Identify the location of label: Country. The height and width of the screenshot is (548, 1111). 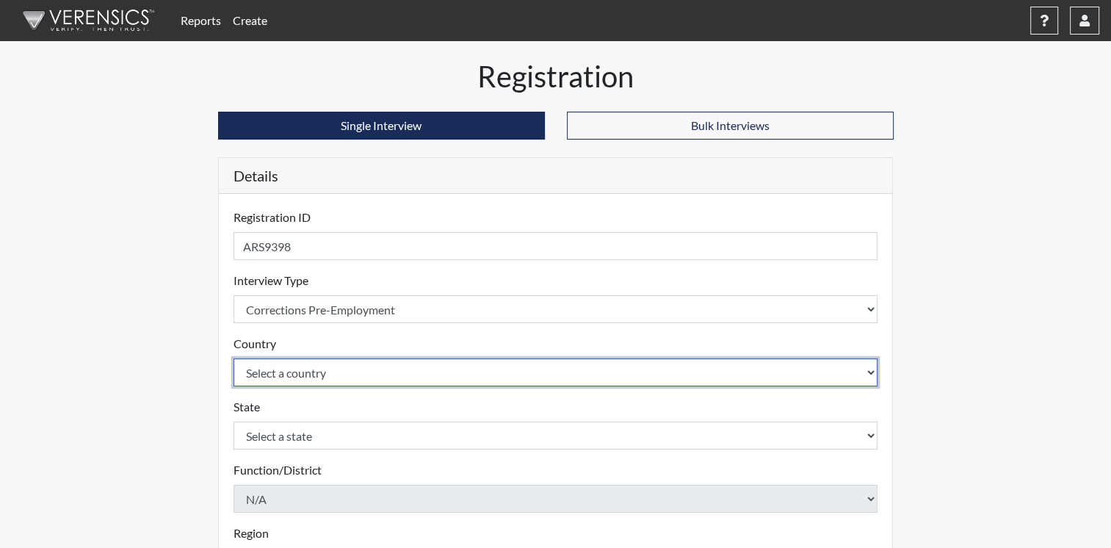
(255, 344).